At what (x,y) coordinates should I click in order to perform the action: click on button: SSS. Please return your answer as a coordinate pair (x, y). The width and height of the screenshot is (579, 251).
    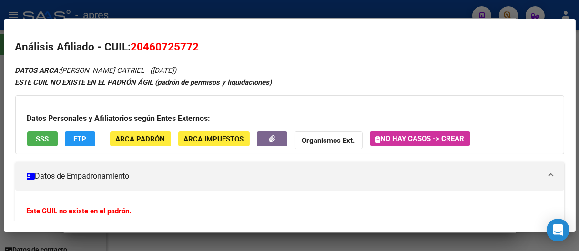
    Looking at the image, I should click on (42, 139).